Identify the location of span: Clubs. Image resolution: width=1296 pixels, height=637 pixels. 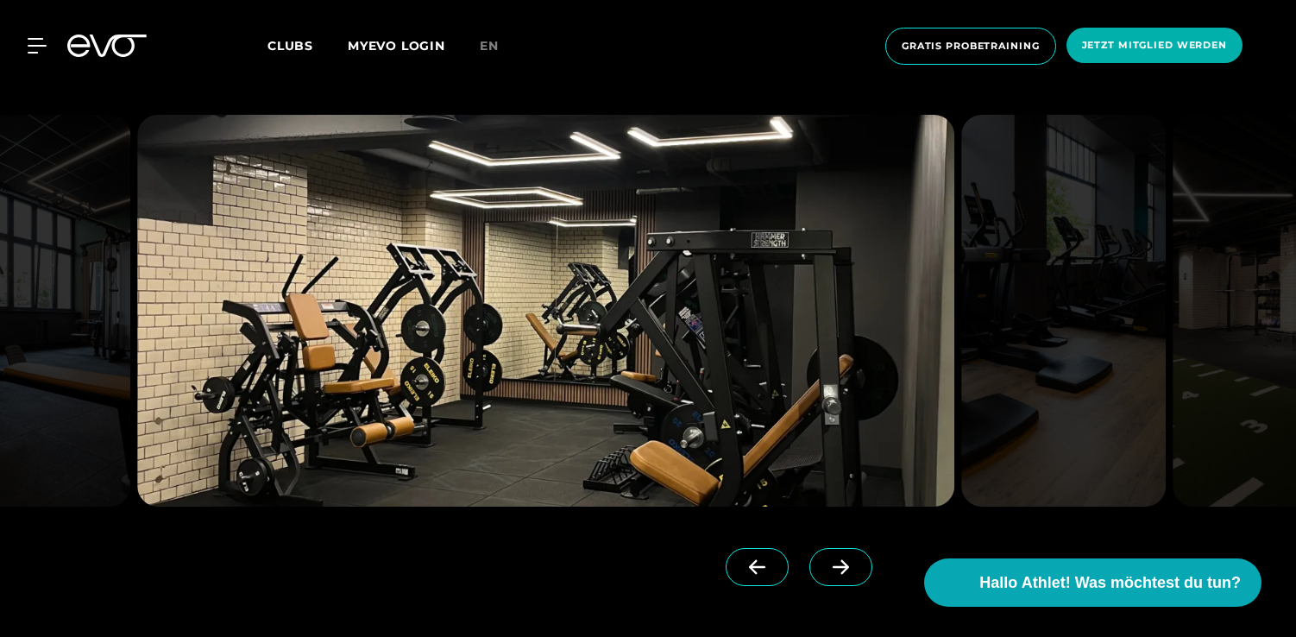
(290, 46).